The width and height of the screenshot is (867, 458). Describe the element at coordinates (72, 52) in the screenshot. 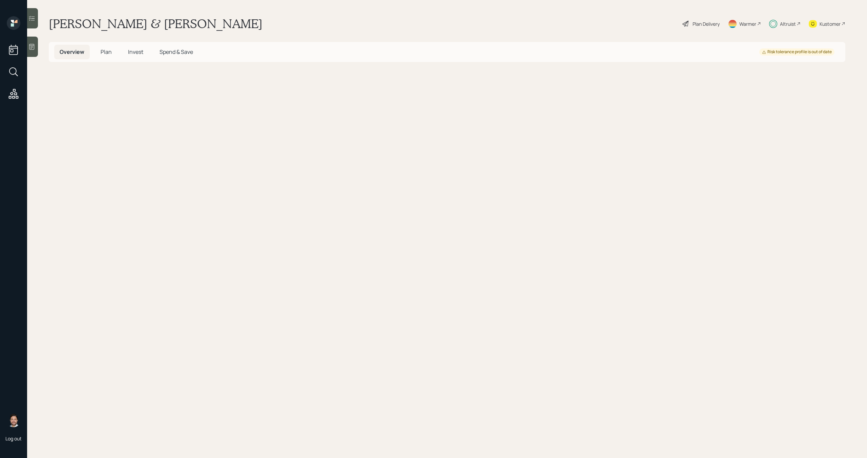

I see `span: Overview` at that location.